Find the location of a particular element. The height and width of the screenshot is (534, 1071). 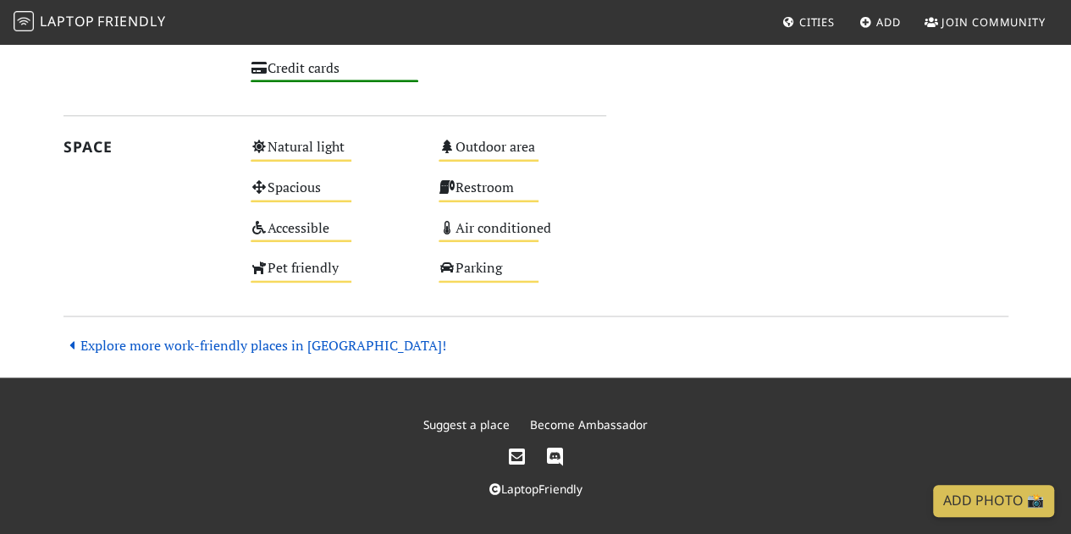

a: Cities is located at coordinates (809, 22).